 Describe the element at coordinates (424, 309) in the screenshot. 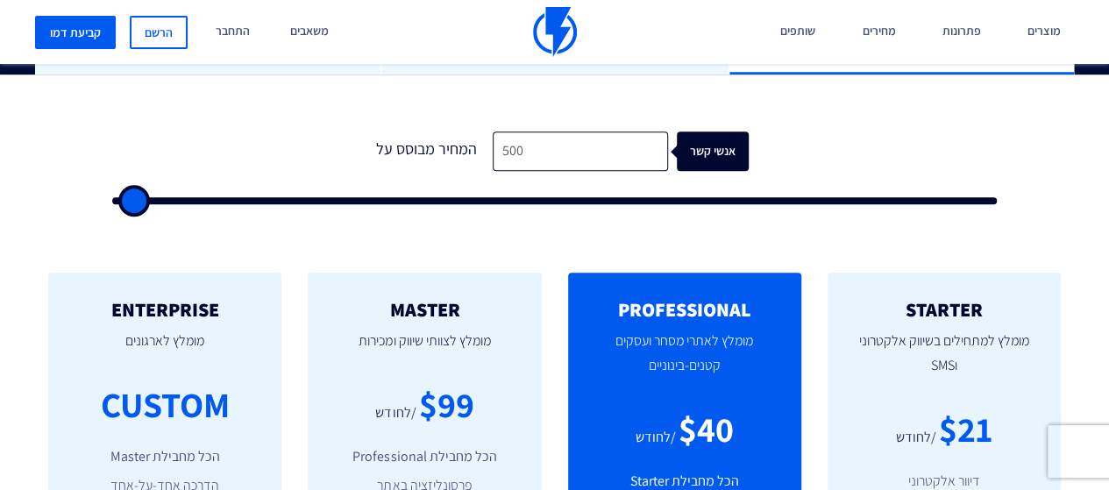

I see `h2: MASTER` at that location.